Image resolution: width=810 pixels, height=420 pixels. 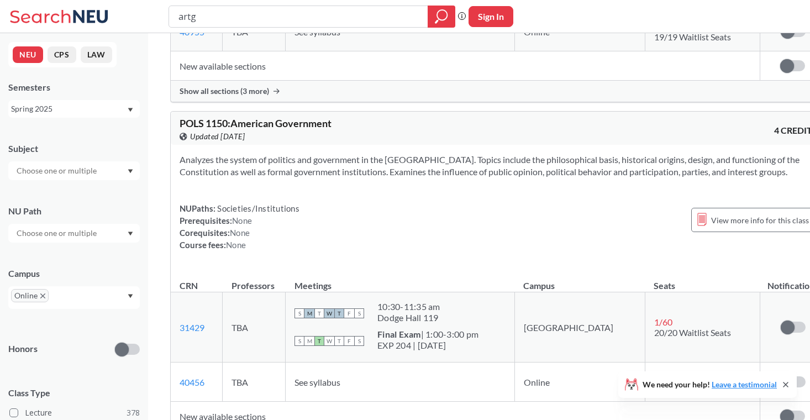 I want to click on button: LAW, so click(x=96, y=55).